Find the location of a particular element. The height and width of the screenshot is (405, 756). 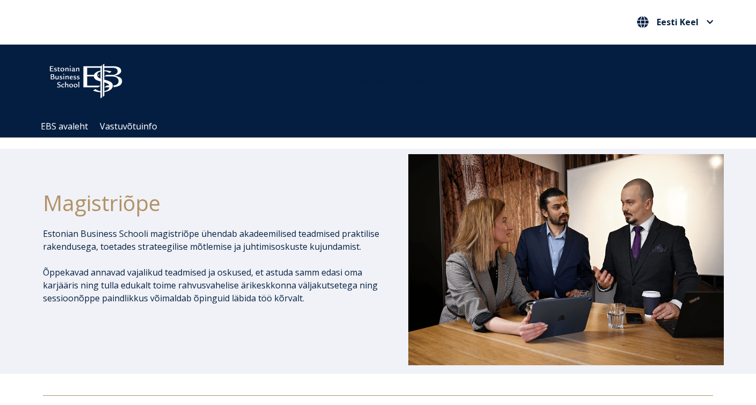

a: Vastuvõtuinfo is located at coordinates (128, 126).